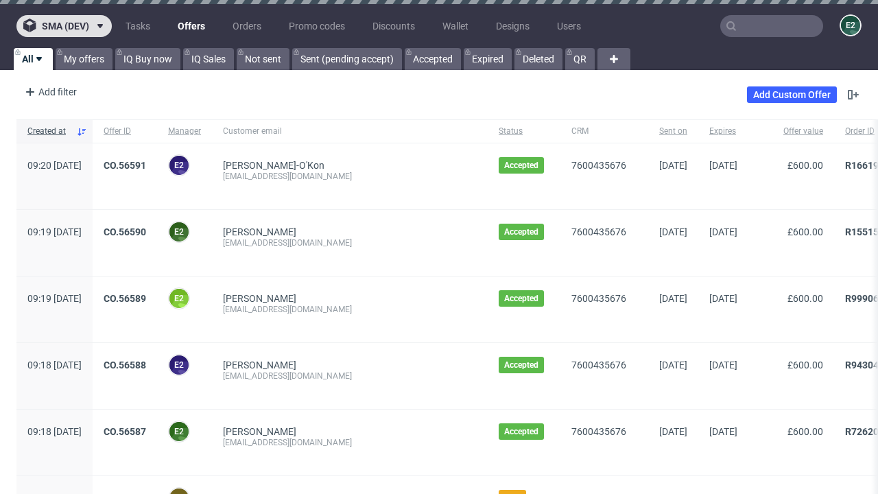 Image resolution: width=878 pixels, height=494 pixels. Describe the element at coordinates (125, 298) in the screenshot. I see `a: CO.56589` at that location.